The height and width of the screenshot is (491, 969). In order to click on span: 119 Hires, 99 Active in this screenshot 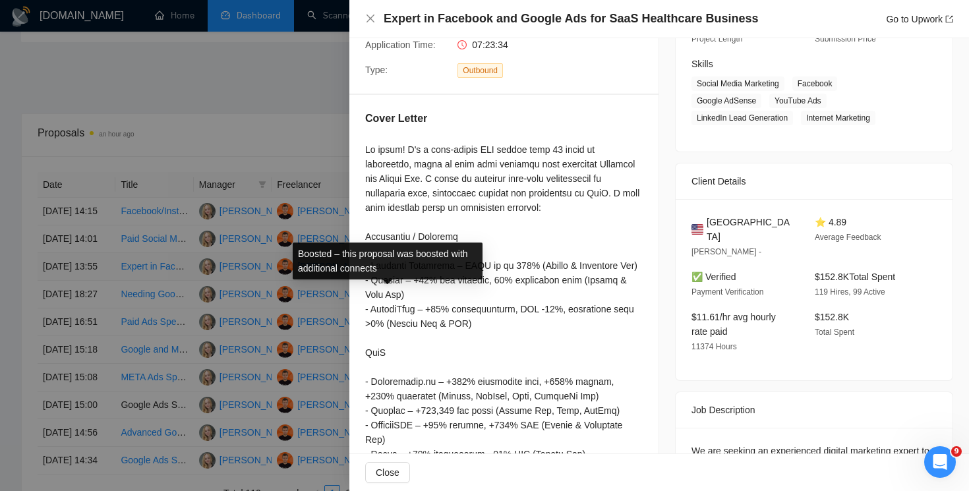, I will do `click(850, 292)`.